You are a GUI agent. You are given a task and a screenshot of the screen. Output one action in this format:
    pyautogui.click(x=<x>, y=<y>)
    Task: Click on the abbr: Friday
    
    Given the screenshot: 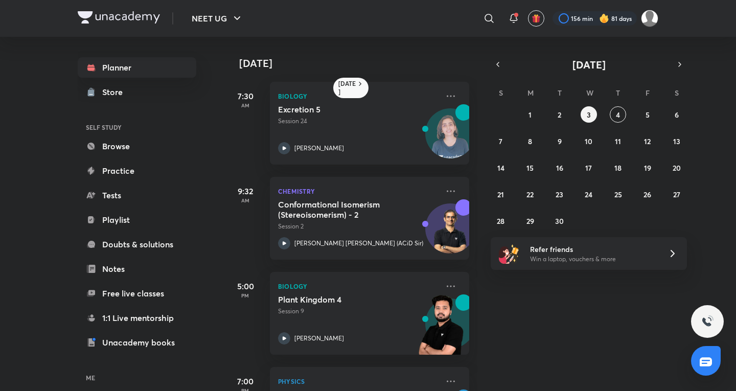 What is the action you would take?
    pyautogui.click(x=648, y=93)
    